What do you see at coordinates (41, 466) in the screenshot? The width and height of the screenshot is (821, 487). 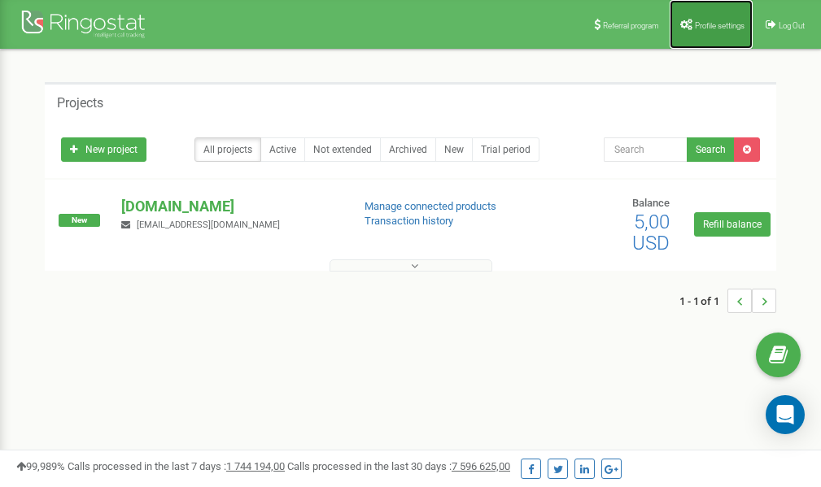 I see `span: 99,989%` at bounding box center [41, 466].